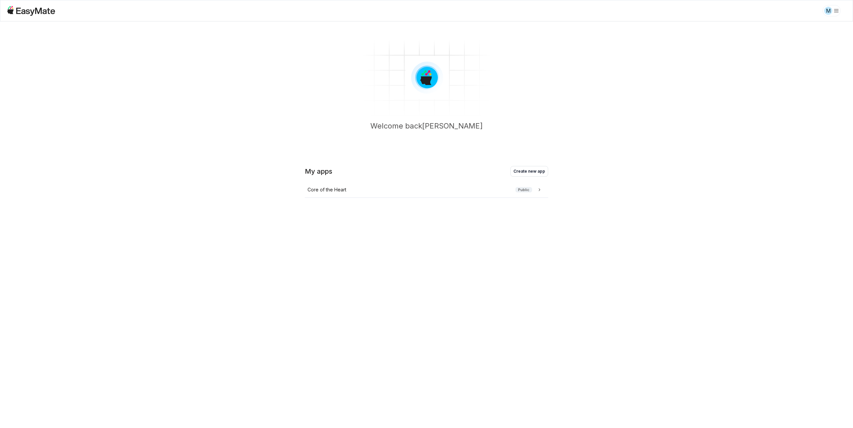 This screenshot has width=853, height=428. What do you see at coordinates (828, 11) in the screenshot?
I see `div: M` at bounding box center [828, 11].